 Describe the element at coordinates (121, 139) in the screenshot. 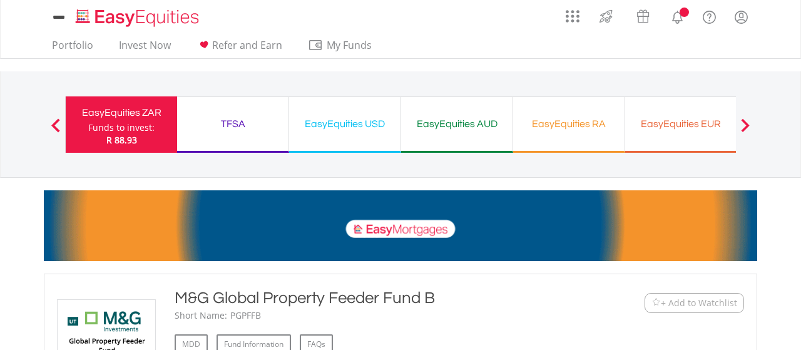

I see `span: R 88.93` at that location.